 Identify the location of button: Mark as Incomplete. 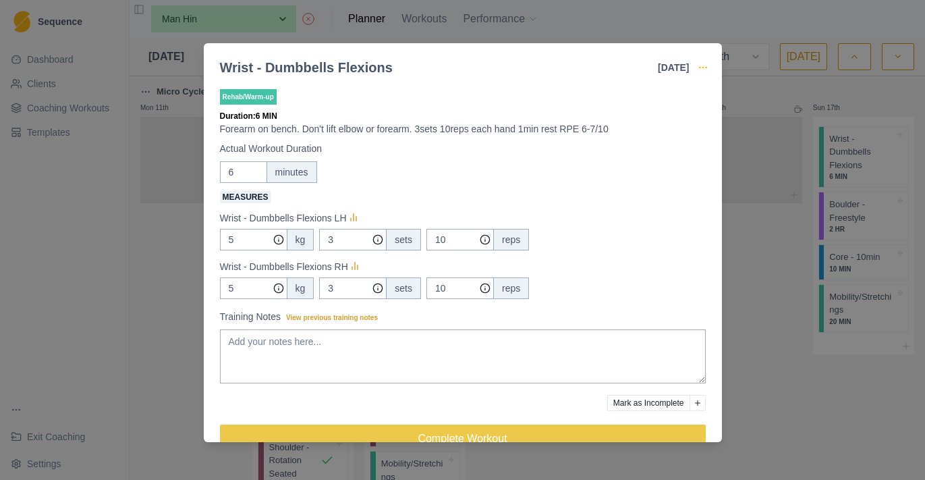
(648, 403).